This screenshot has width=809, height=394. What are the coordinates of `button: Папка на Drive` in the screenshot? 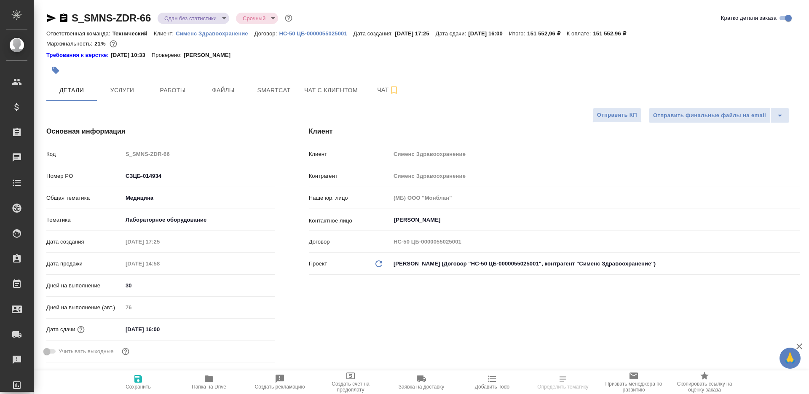 It's located at (209, 382).